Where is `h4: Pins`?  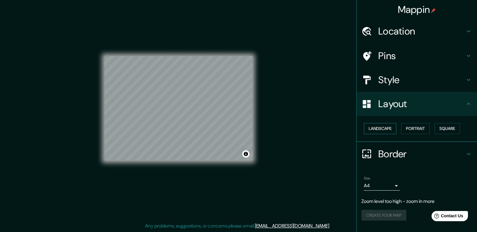 h4: Pins is located at coordinates (421, 56).